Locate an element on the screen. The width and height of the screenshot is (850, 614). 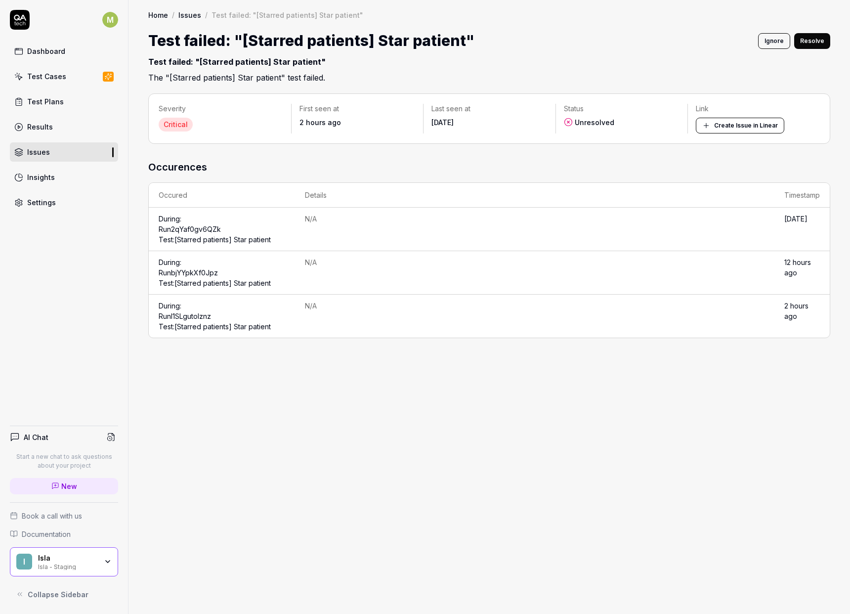
div: Critical is located at coordinates (175, 124).